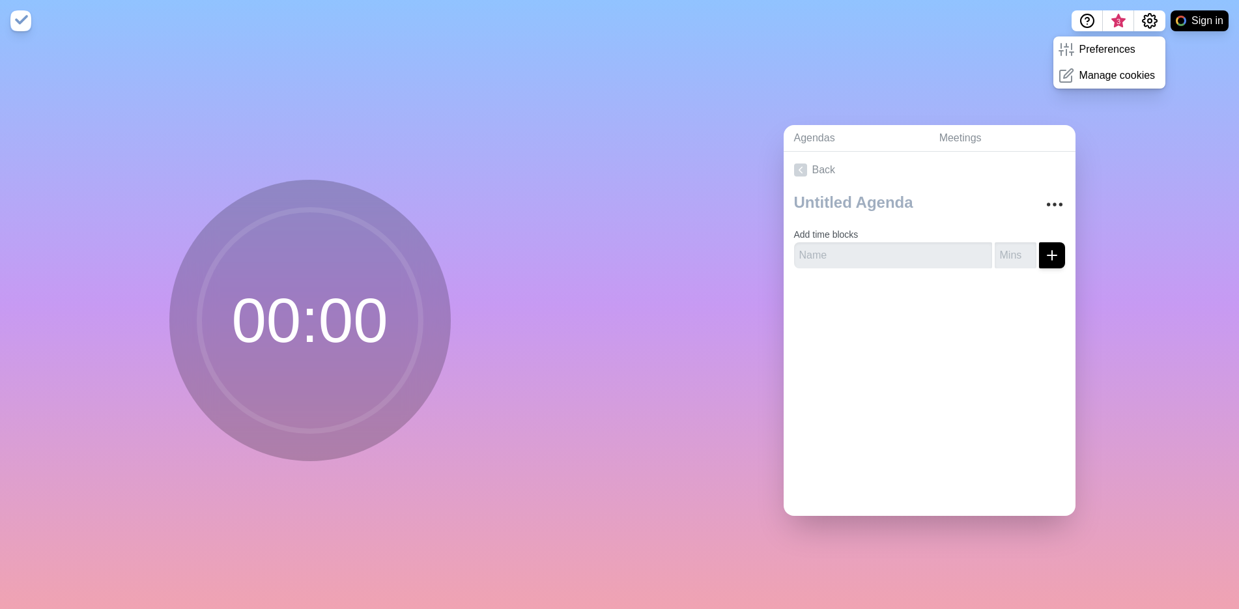 This screenshot has height=609, width=1239. What do you see at coordinates (1118, 21) in the screenshot?
I see `span: 3` at bounding box center [1118, 21].